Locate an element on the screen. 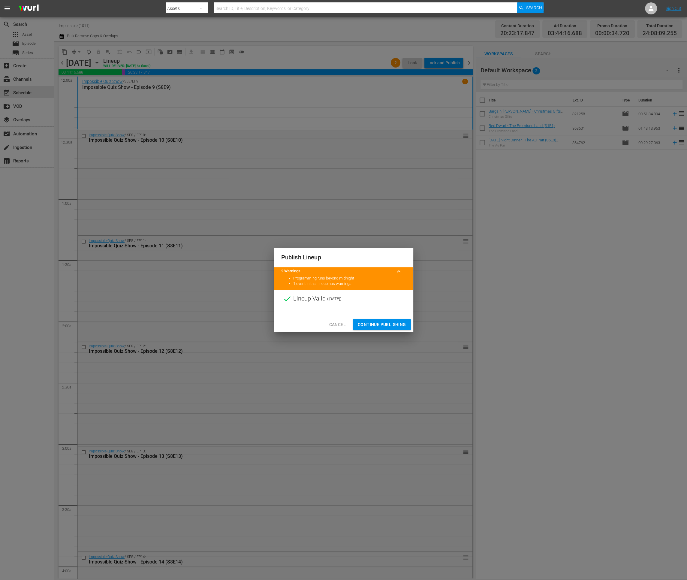 This screenshot has height=580, width=687. img: ans4CAIJ8jUAAAAAAAAAAAAAAAAAAAAAAAAgQb4GAAAAAAAAAAAAAAAAAAAAAAAAJMjXAAAAAAAAAAAAAAAAAAAAAAAAgAT5G... is located at coordinates (29, 8).